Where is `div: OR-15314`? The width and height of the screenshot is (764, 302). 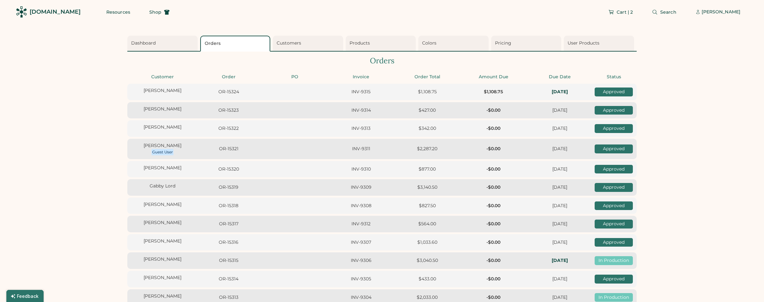
div: OR-15314 is located at coordinates (228, 279).